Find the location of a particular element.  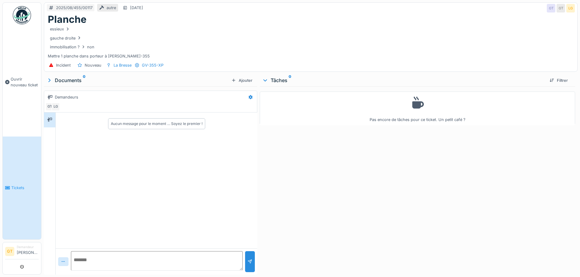

a: Tickets is located at coordinates (22, 188).